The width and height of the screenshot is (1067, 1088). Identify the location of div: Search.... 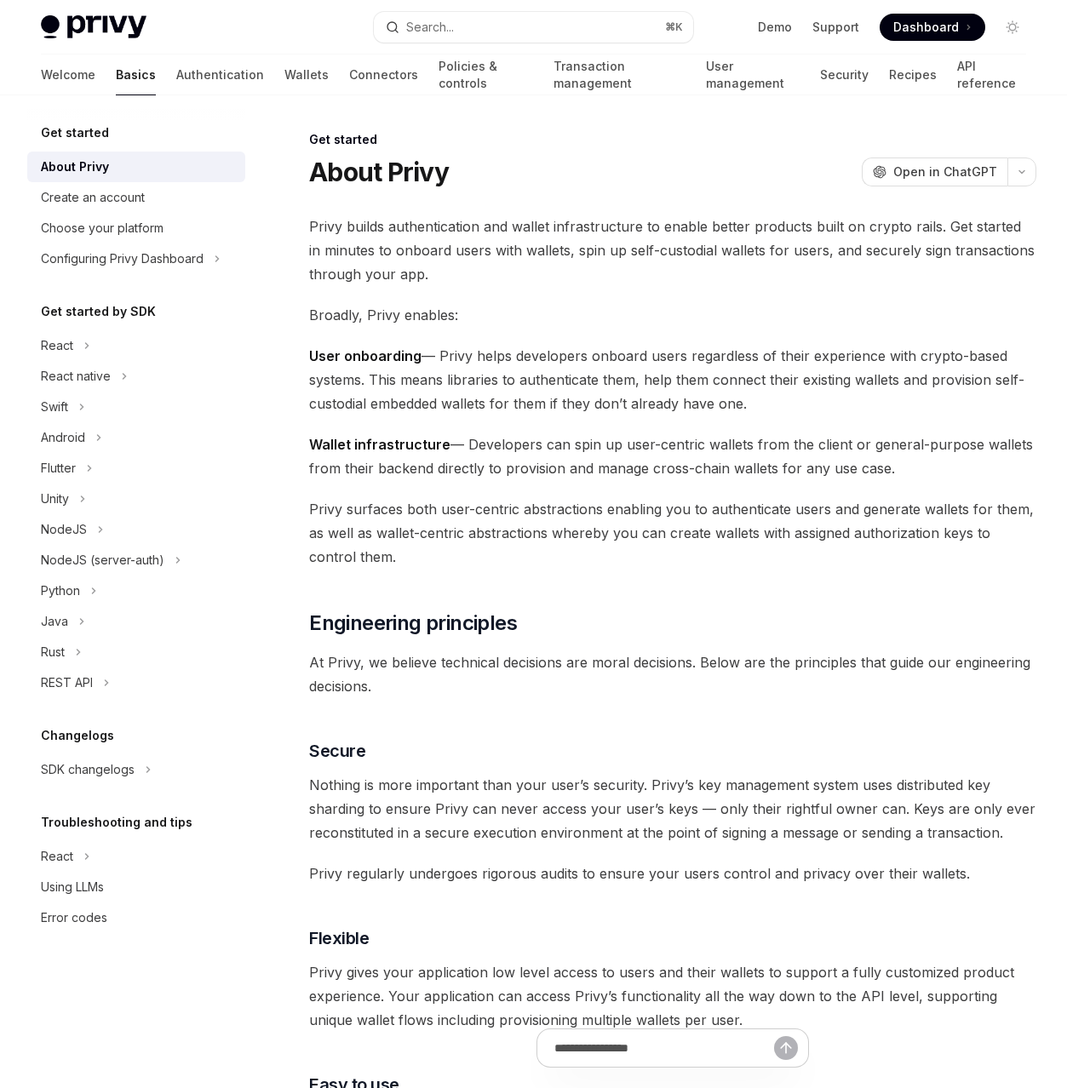
(430, 27).